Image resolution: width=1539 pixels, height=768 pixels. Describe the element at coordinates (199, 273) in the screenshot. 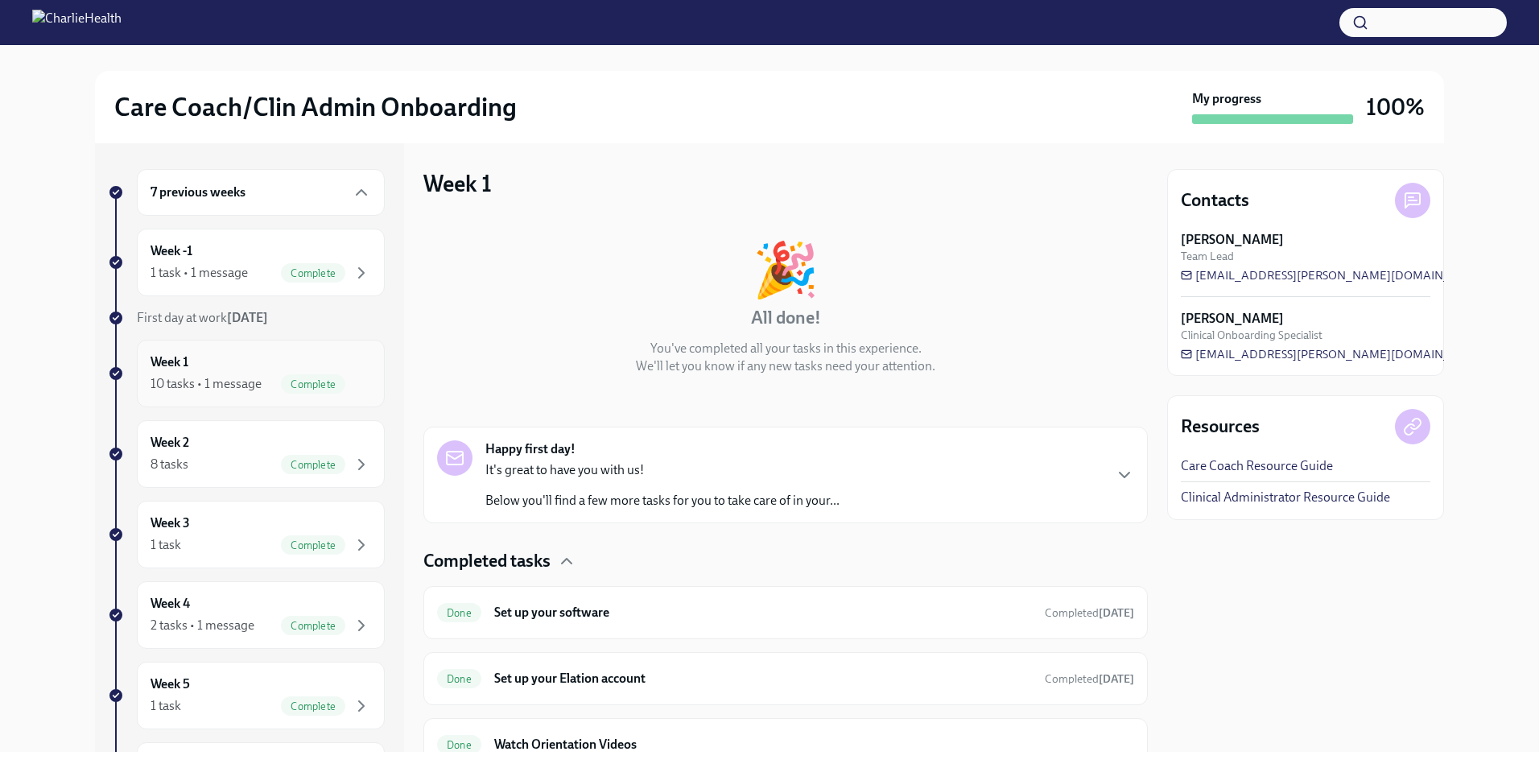

I see `div: 1 task • 1 message` at that location.